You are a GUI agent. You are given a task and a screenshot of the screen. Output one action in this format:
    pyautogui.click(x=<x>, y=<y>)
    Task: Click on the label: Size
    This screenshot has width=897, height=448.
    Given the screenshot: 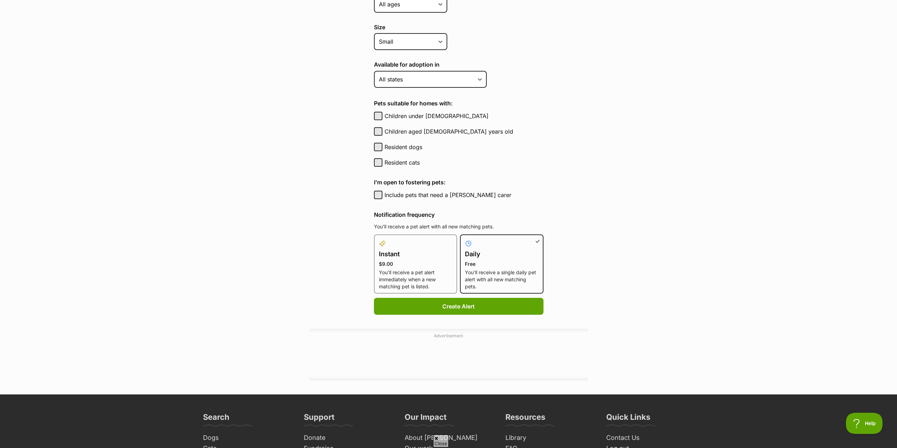 What is the action you would take?
    pyautogui.click(x=459, y=27)
    